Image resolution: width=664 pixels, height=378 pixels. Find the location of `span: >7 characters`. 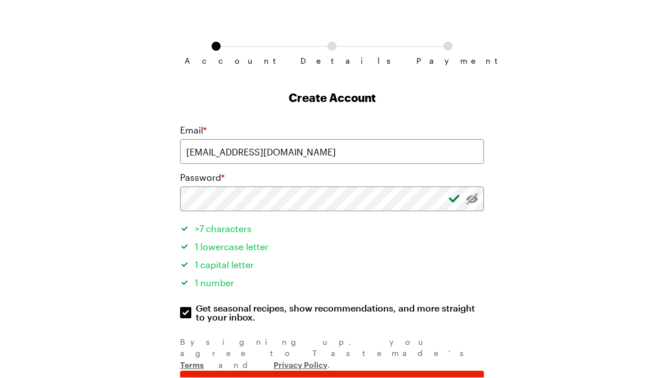

span: >7 characters is located at coordinates (223, 229).